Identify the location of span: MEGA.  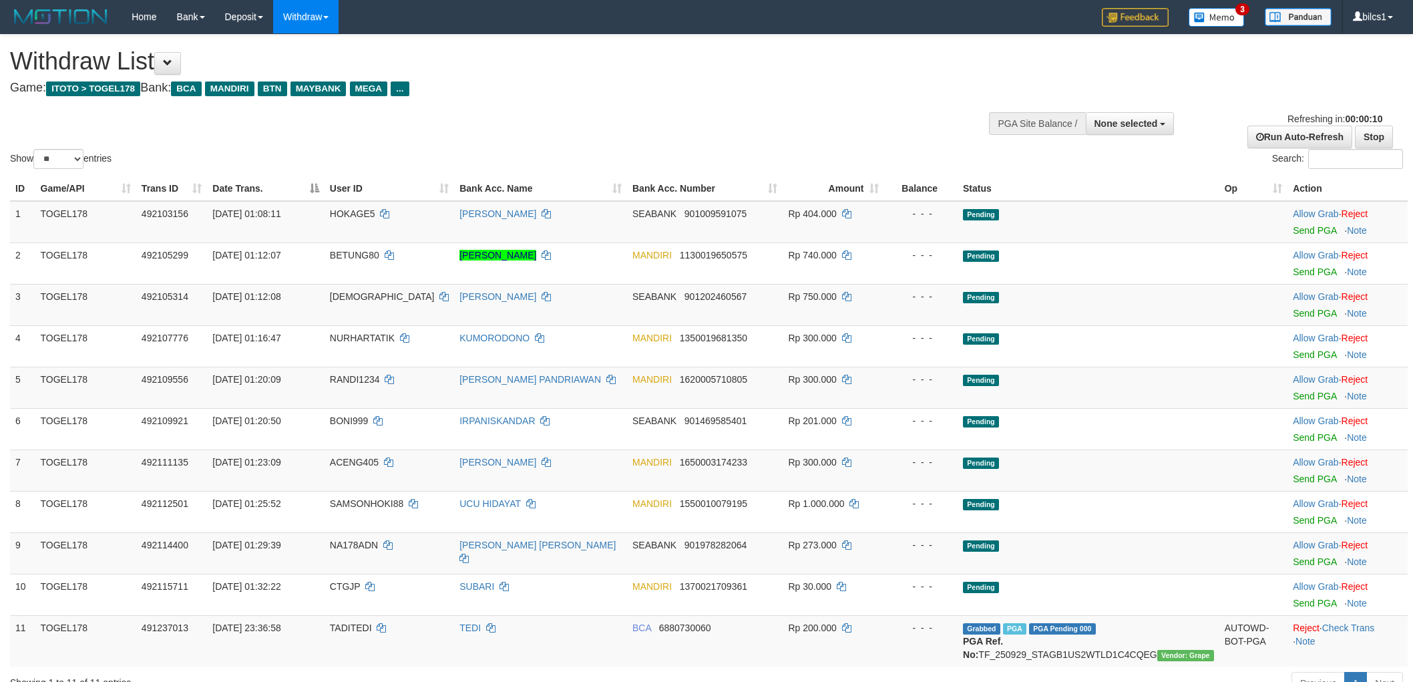
(369, 89).